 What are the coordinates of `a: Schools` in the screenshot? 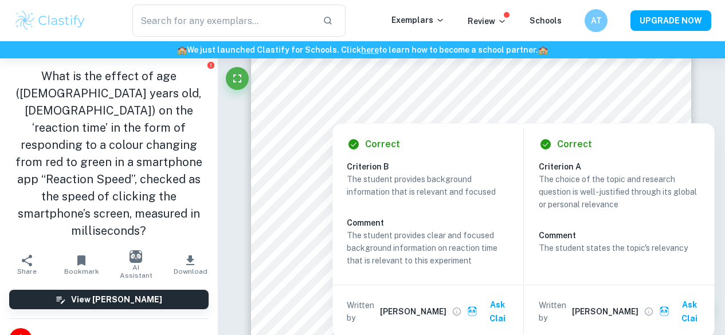 It's located at (545, 21).